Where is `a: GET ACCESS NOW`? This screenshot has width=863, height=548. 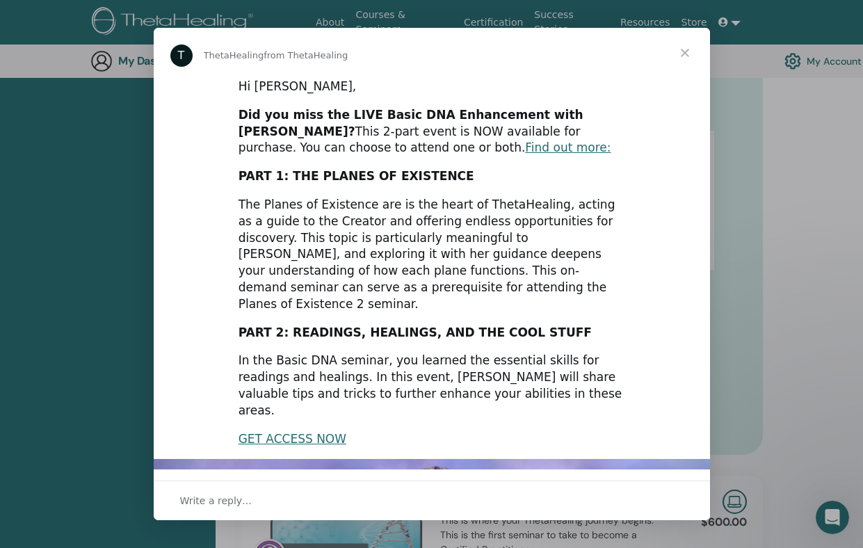
a: GET ACCESS NOW is located at coordinates (292, 439).